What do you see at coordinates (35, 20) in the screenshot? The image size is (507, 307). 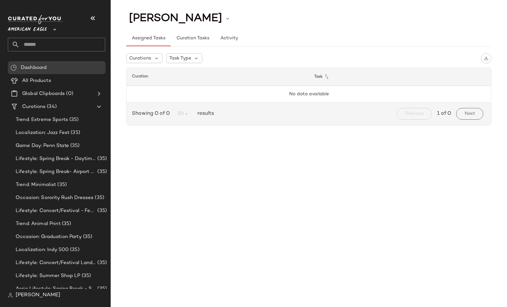 I see `img: cfy_white_logo.C9jOOHJF.svg` at bounding box center [35, 20].